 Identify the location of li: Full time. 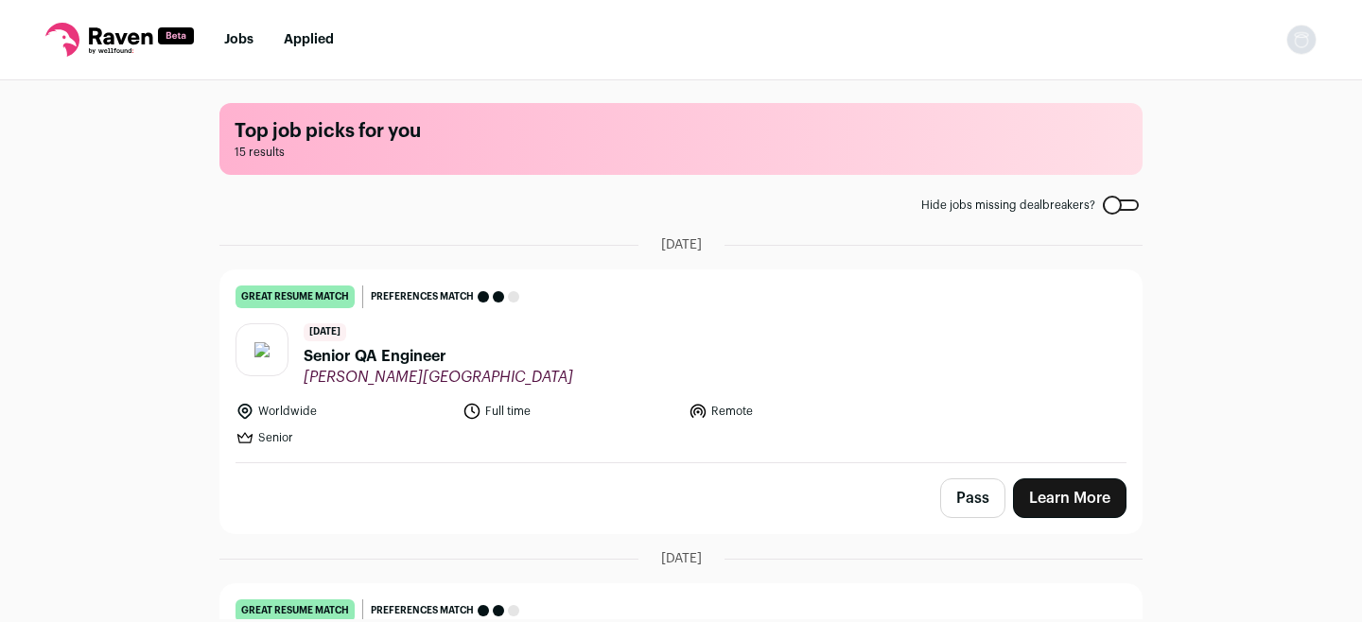
(570, 411).